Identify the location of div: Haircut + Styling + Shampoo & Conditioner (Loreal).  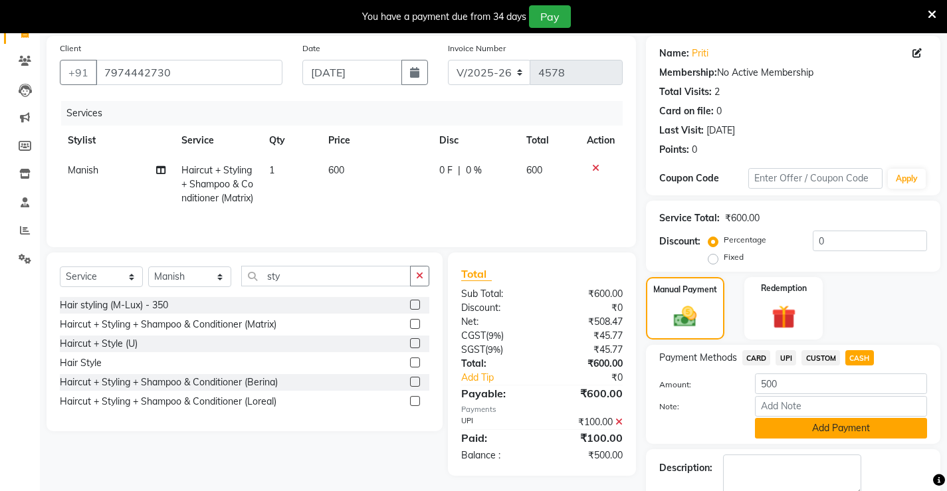
(168, 401).